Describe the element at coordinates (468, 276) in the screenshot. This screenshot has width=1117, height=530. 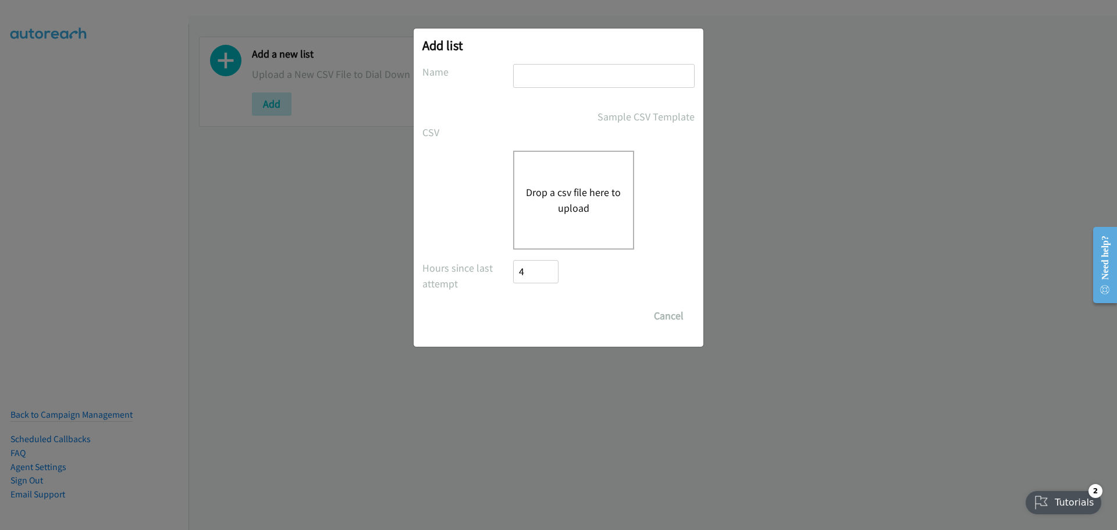
I see `label: Hours since last attempt` at that location.